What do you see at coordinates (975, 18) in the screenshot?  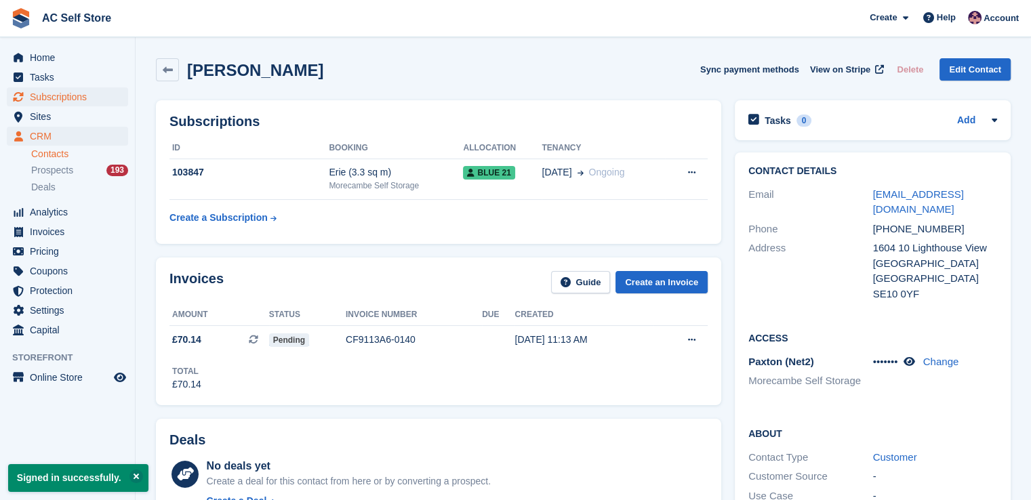 I see `img: Ted Cox` at bounding box center [975, 18].